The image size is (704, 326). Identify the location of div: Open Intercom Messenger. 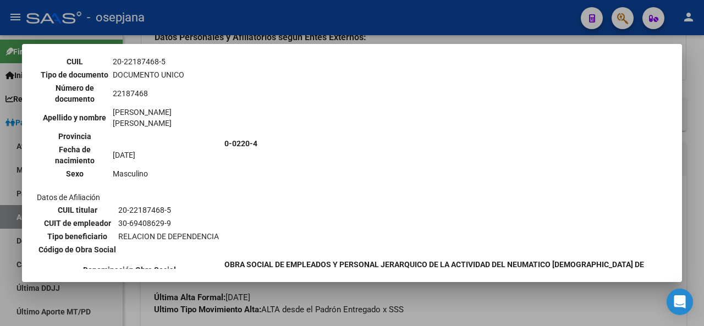
(680, 302).